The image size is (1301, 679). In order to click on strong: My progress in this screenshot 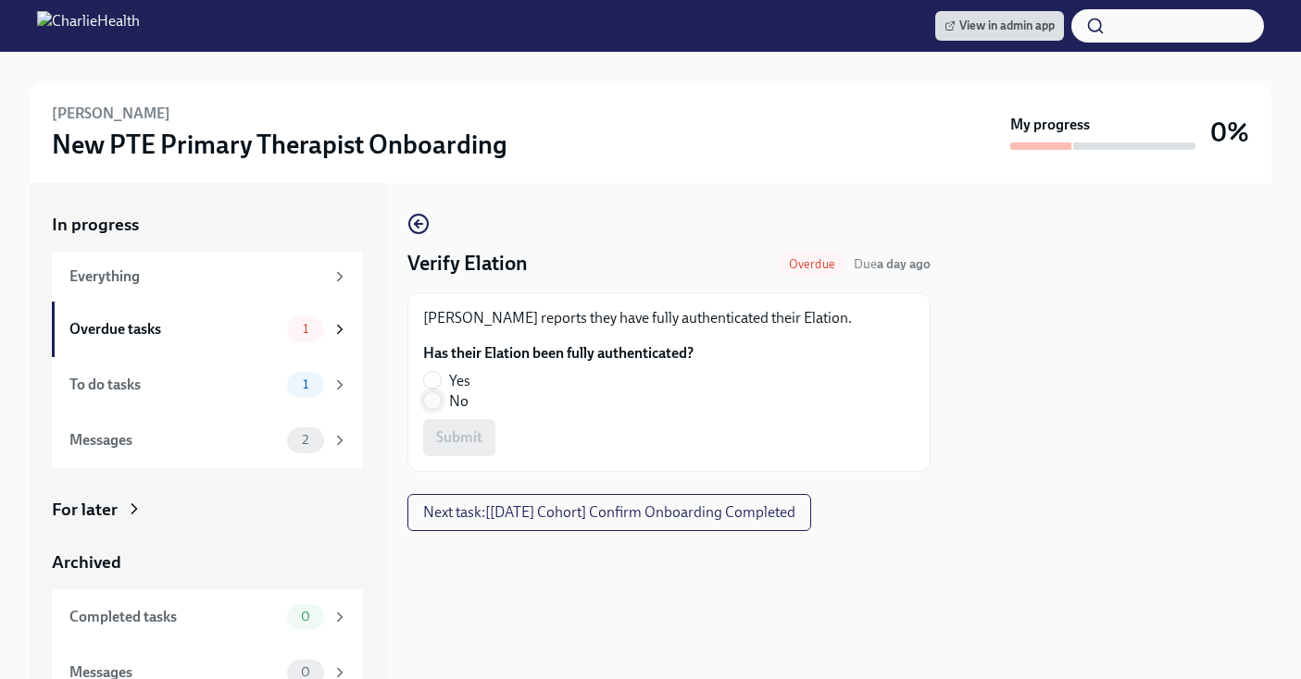, I will do `click(1050, 125)`.